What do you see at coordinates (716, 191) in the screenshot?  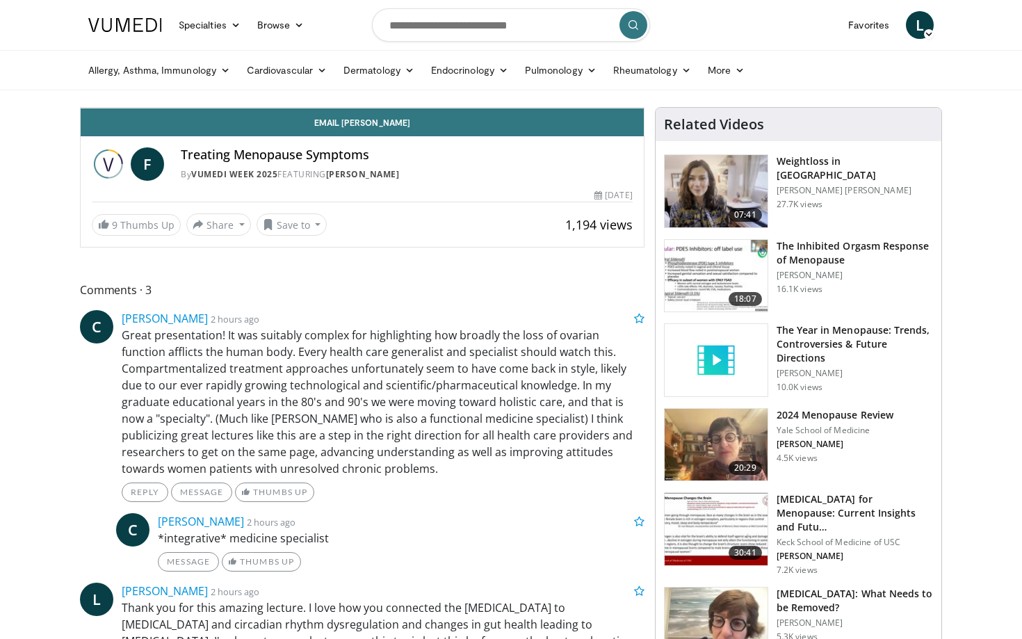 I see `img: 9983fed1-7565-45be-8934-aef1103ce6e2.150x105_q85_crop-smart_upscale.jpg` at bounding box center [716, 191].